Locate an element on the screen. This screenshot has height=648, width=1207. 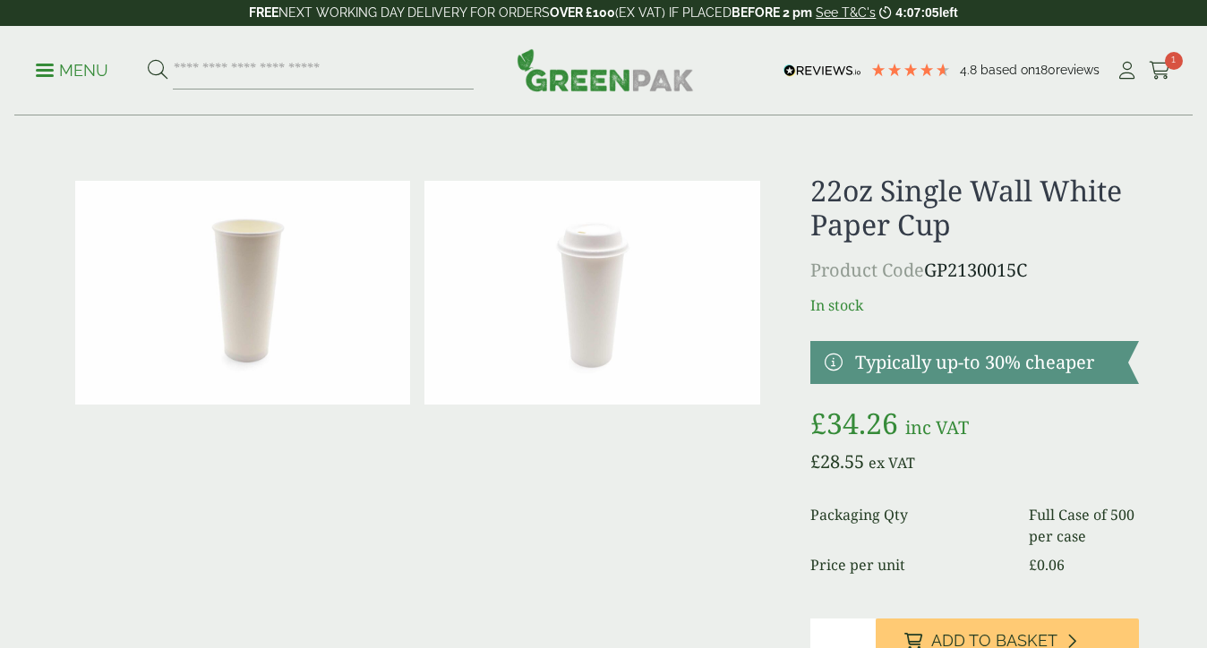
span: 4:07:05 is located at coordinates (917, 13).